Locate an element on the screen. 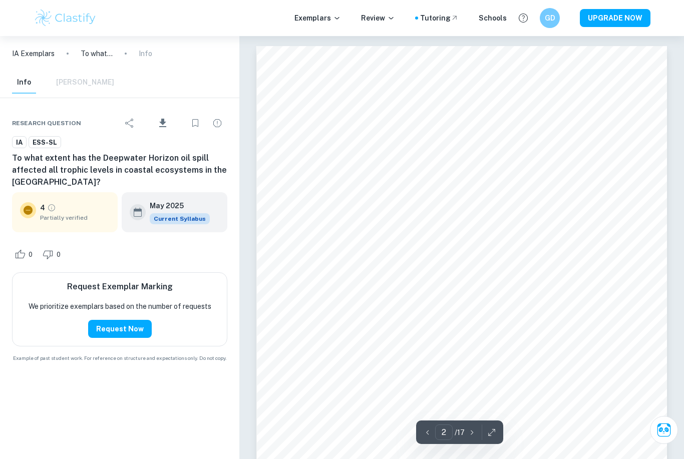 This screenshot has width=684, height=459. p: Info is located at coordinates (145, 54).